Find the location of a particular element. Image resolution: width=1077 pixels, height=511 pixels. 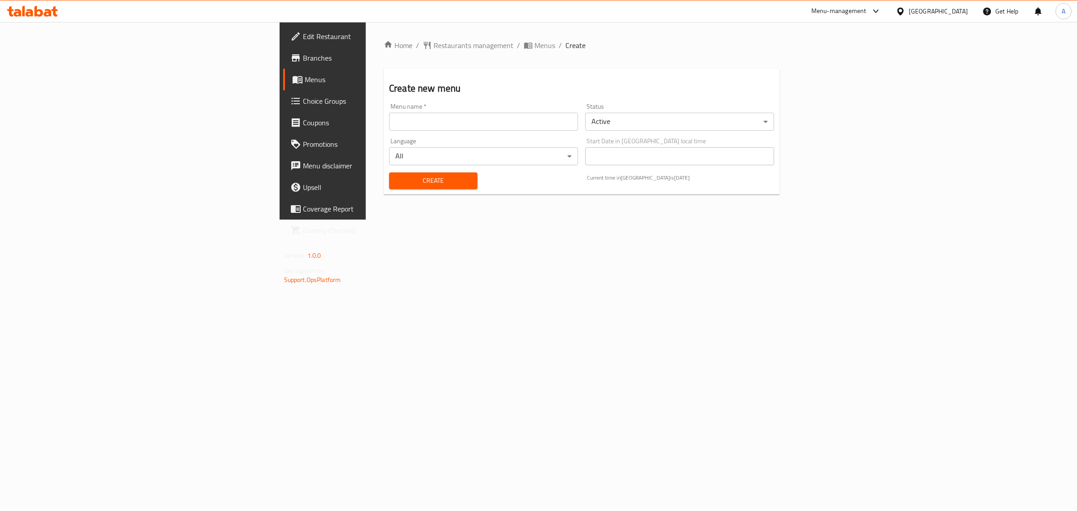

a: Upsell is located at coordinates (371, 187).